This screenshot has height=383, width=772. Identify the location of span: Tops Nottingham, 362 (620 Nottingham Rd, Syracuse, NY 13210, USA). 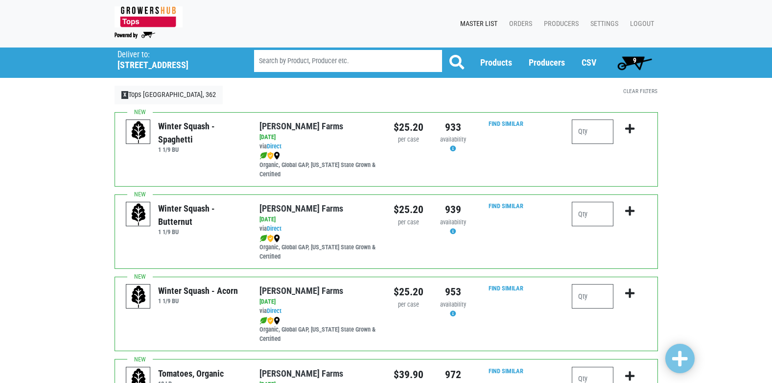
(177, 59).